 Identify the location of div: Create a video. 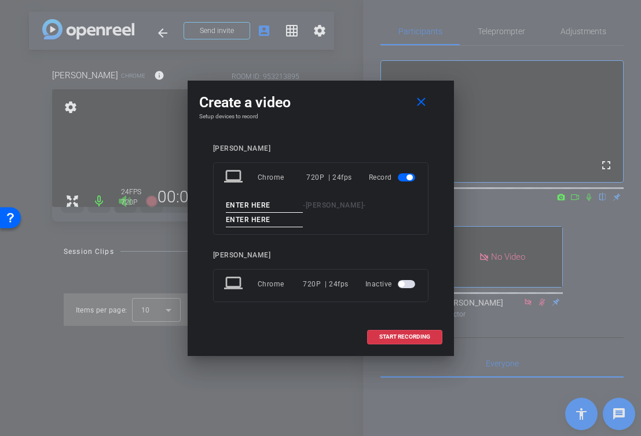
(321, 103).